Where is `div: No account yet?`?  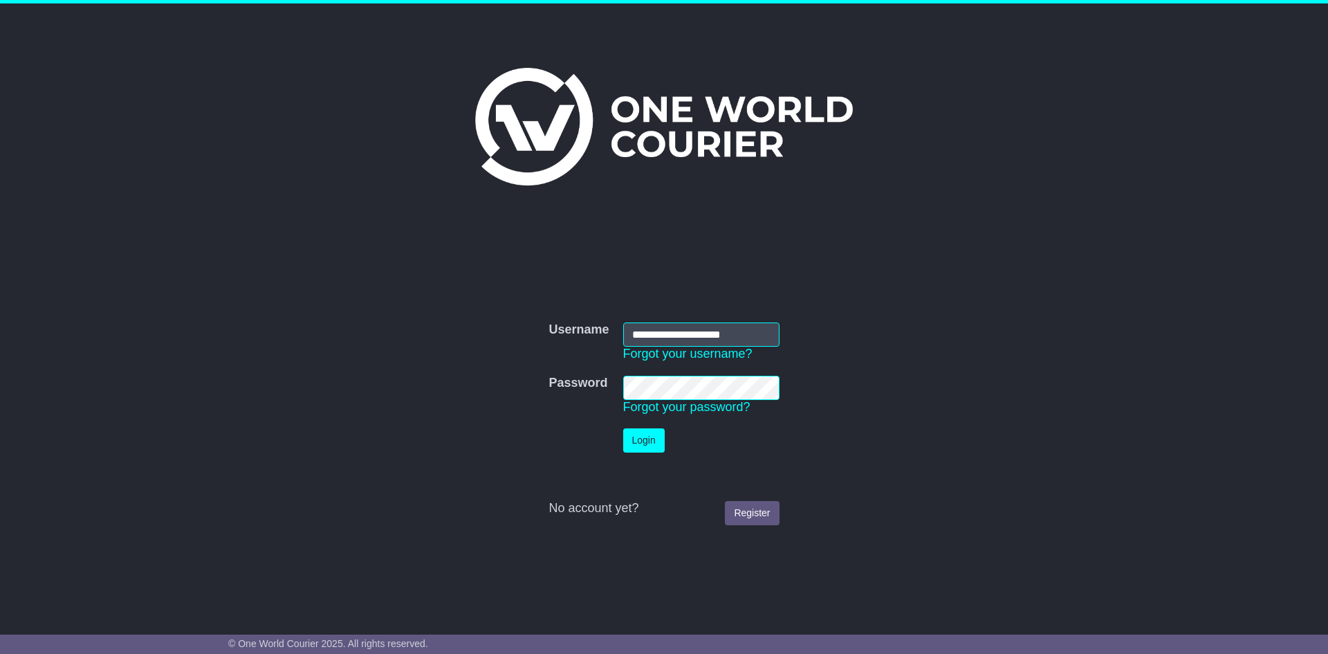 div: No account yet? is located at coordinates (663, 508).